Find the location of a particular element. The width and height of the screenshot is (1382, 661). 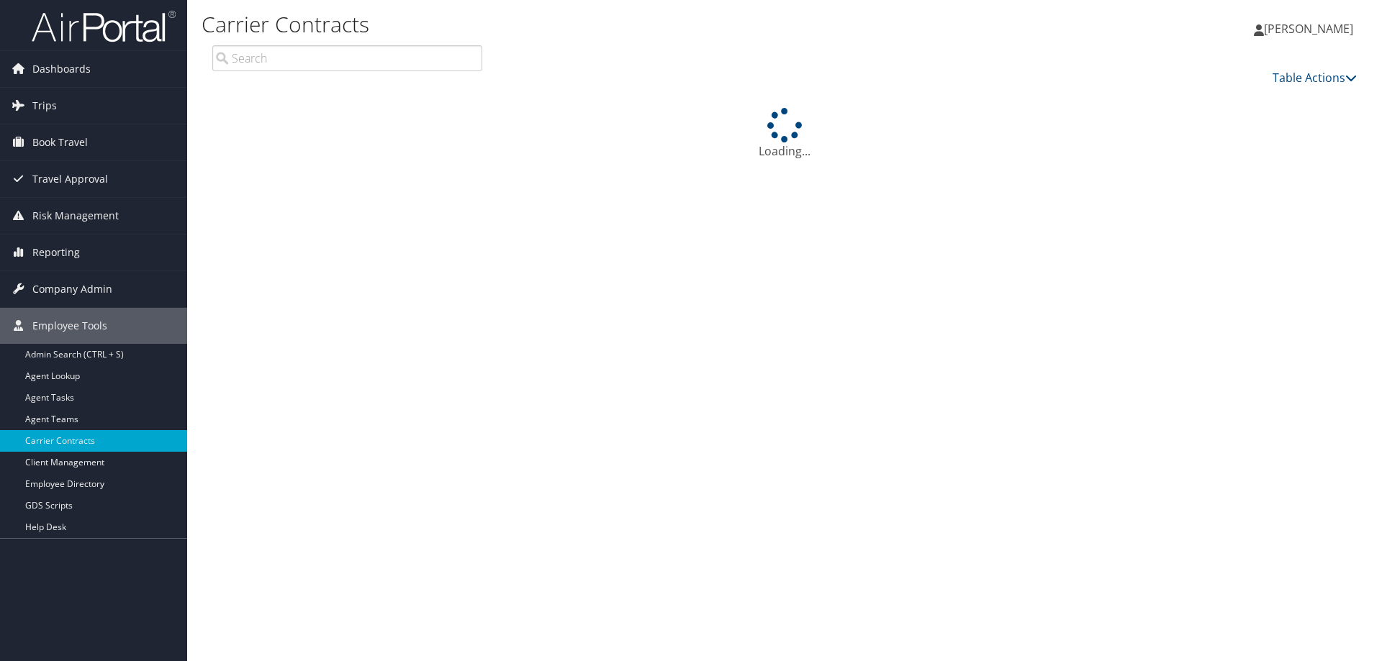

span: Risk Management is located at coordinates (76, 216).